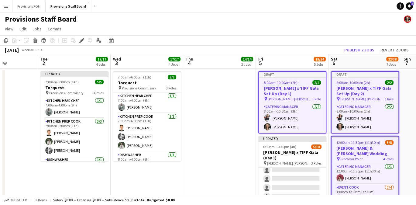 The image size is (416, 205). What do you see at coordinates (116, 63) in the screenshot?
I see `span: 3` at bounding box center [116, 63].